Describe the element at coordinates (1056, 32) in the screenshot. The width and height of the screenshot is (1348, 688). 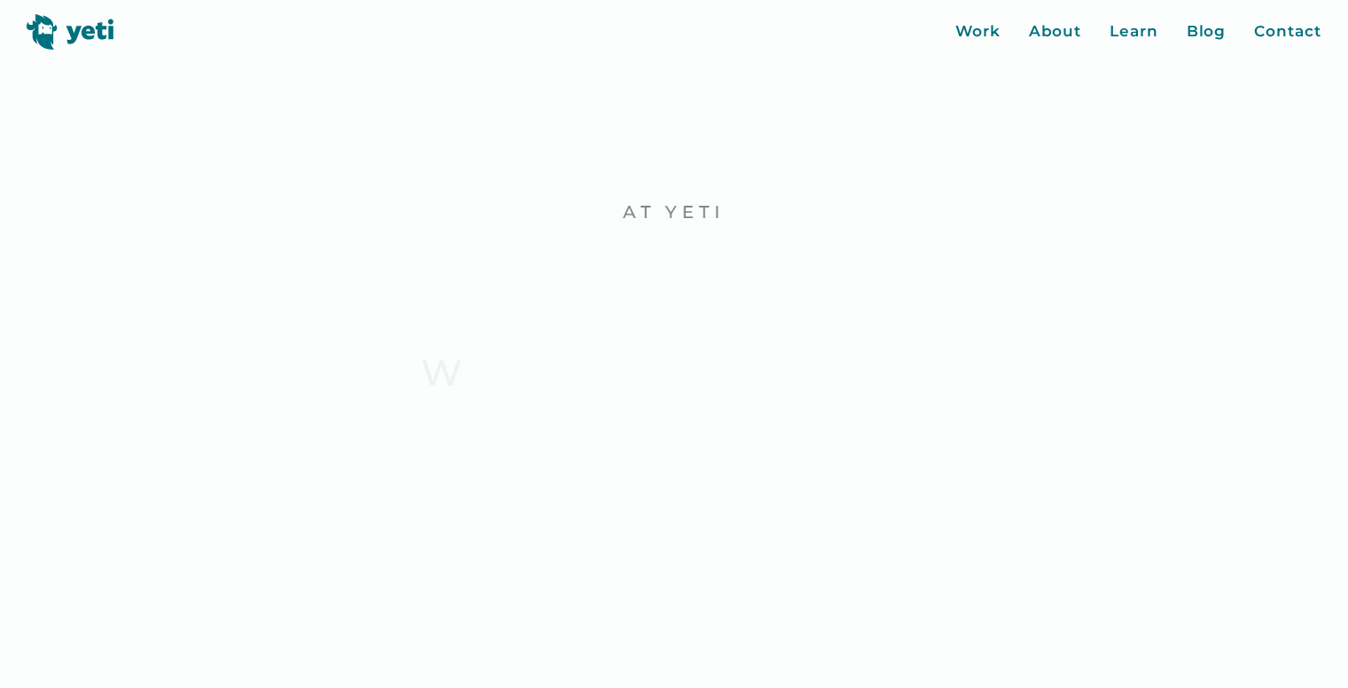
I see `div: About` at that location.